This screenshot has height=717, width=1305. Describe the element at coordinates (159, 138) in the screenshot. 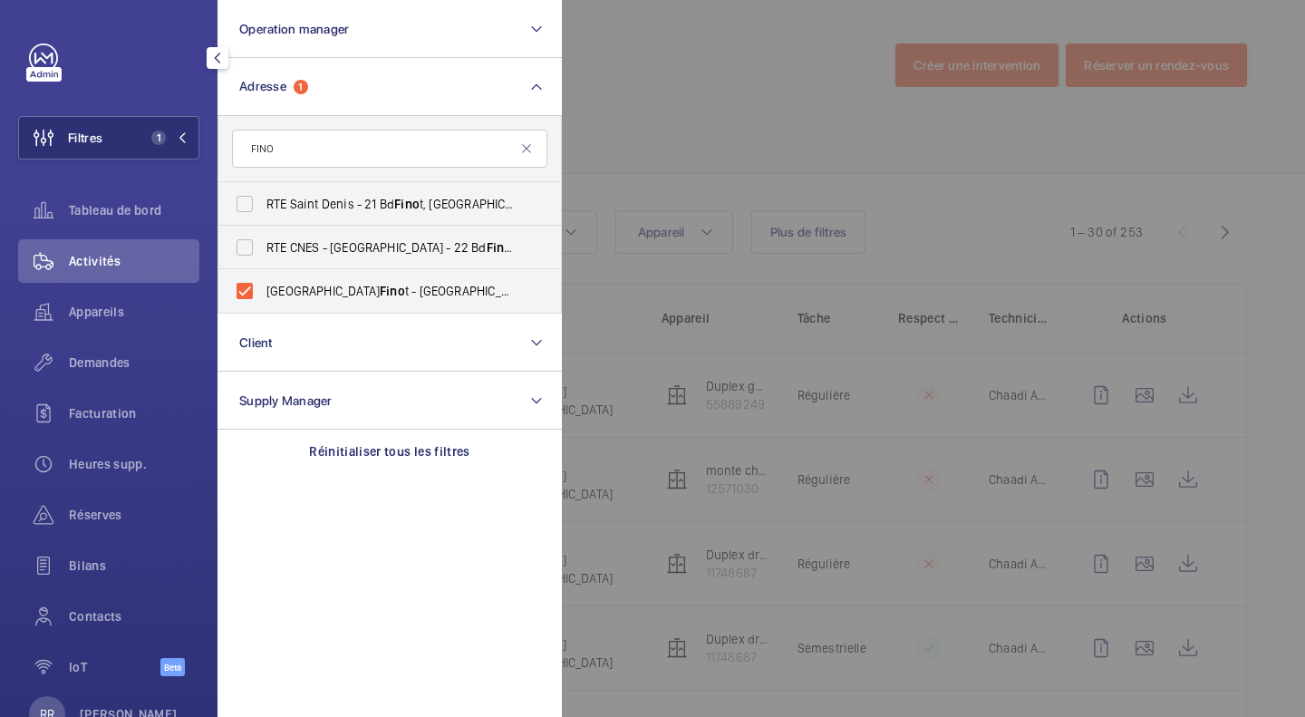

I see `span: 1` at that location.